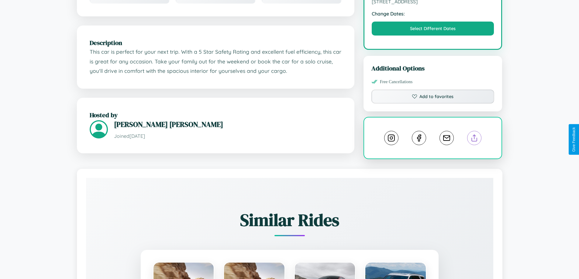  Describe the element at coordinates (433, 14) in the screenshot. I see `strong: Change Dates:` at that location.